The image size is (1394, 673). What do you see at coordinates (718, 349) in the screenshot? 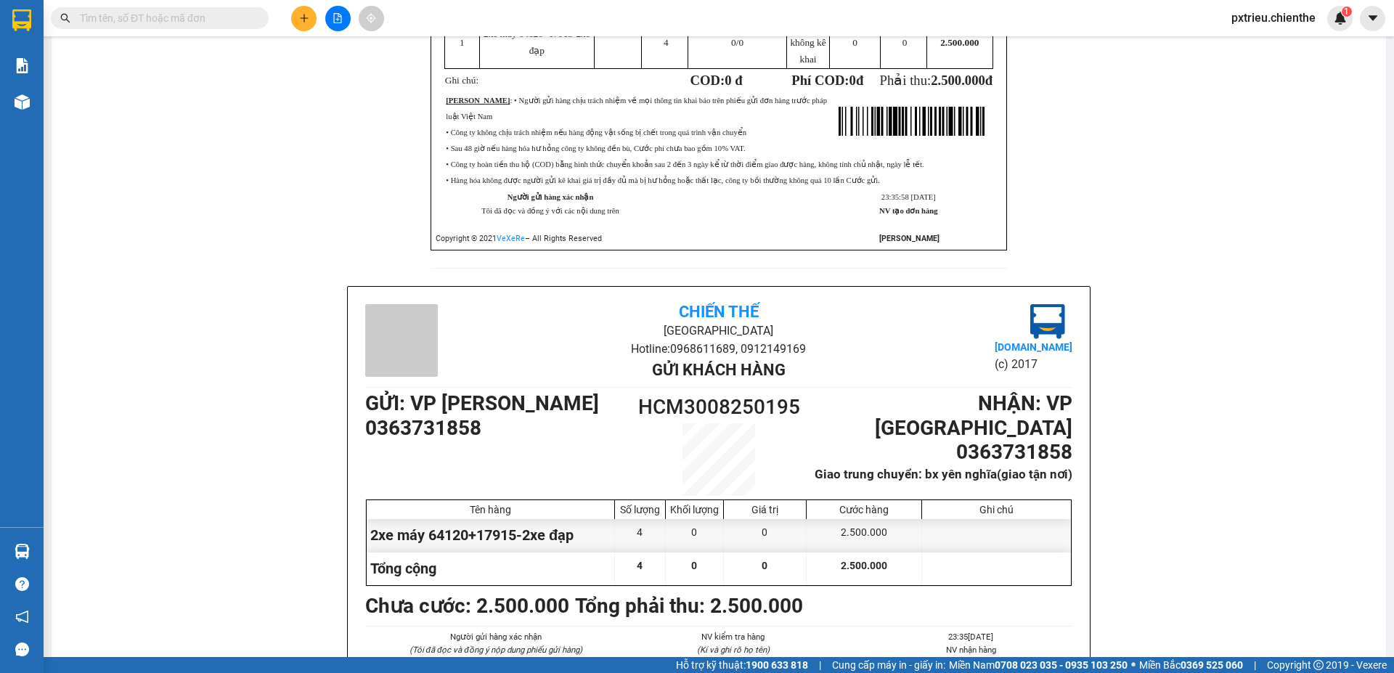
I see `li: Hotline: 0968611689, 0912149169` at bounding box center [718, 349].